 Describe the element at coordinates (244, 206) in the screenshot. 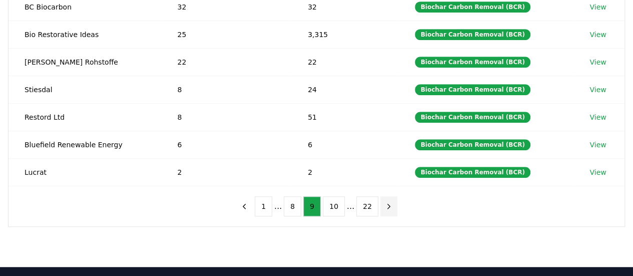

I see `button: previous page` at that location.